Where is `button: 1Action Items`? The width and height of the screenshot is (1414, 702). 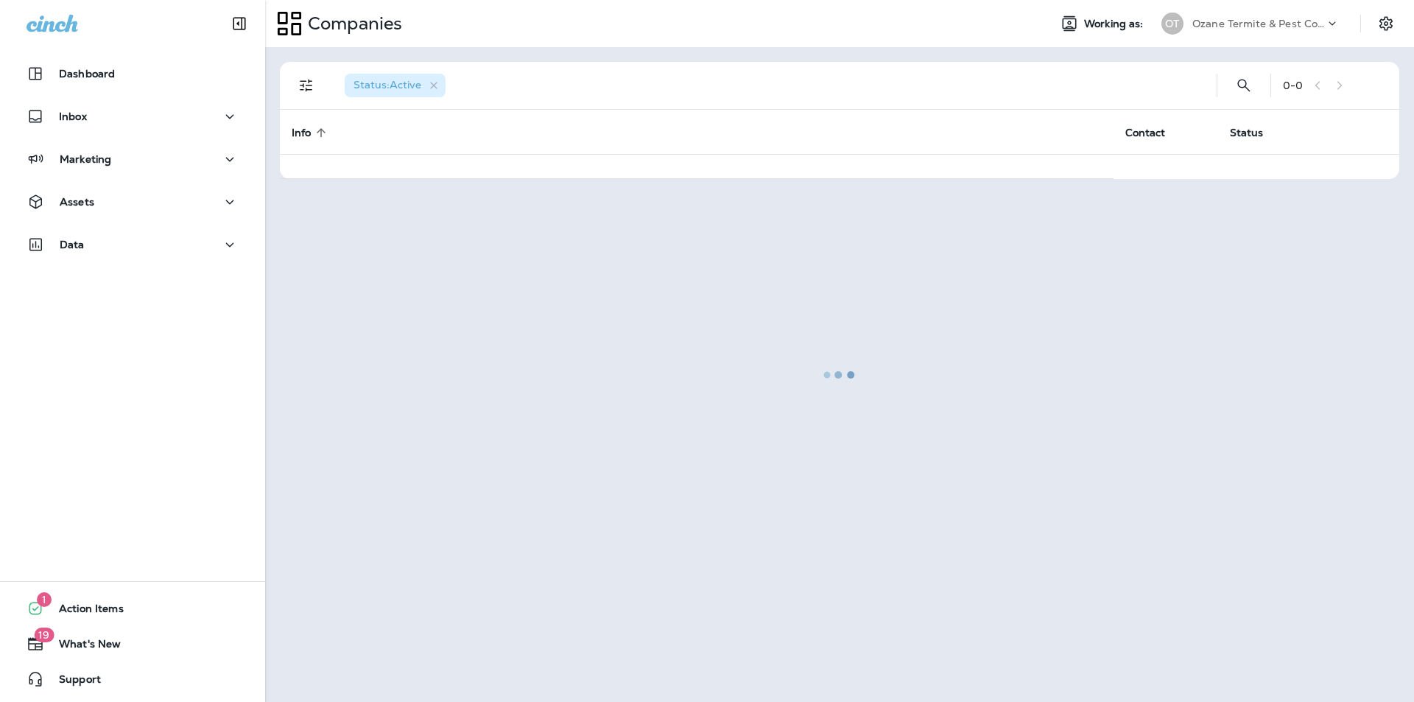
button: 1Action Items is located at coordinates (133, 608).